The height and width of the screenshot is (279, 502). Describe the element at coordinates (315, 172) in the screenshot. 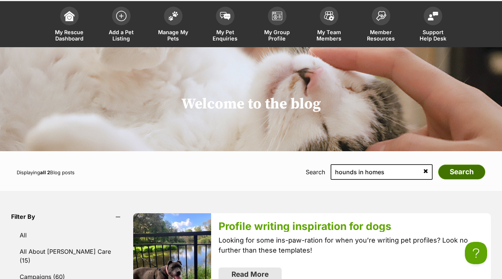

I see `label: Search` at that location.